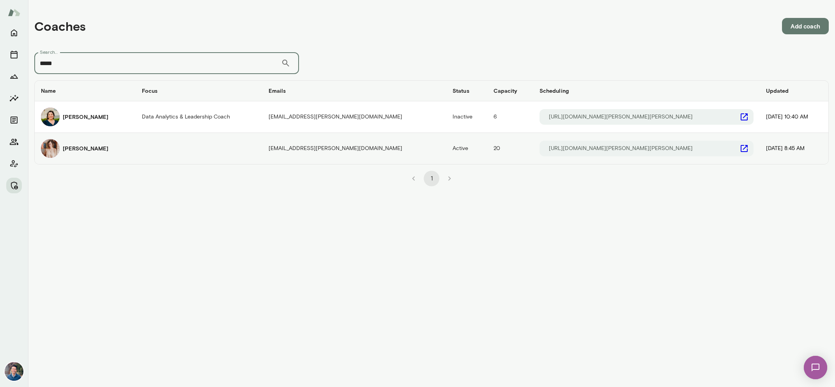  I want to click on h6: Name, so click(85, 91).